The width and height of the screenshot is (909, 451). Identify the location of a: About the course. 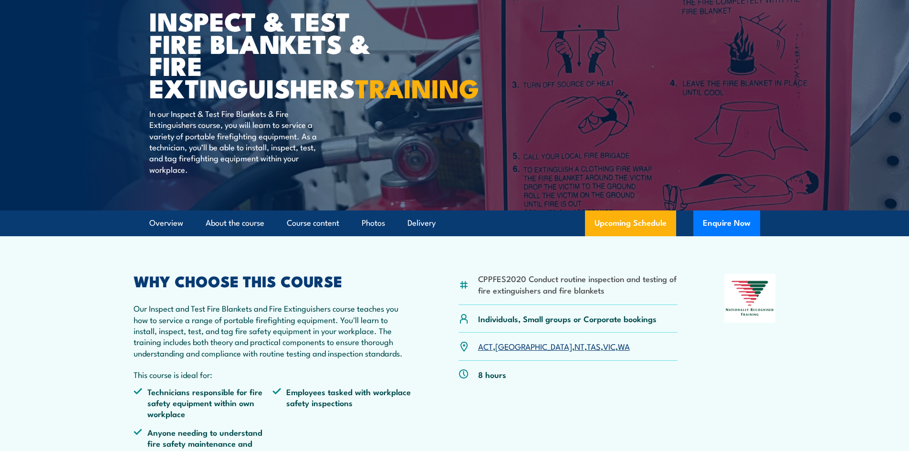
(235, 223).